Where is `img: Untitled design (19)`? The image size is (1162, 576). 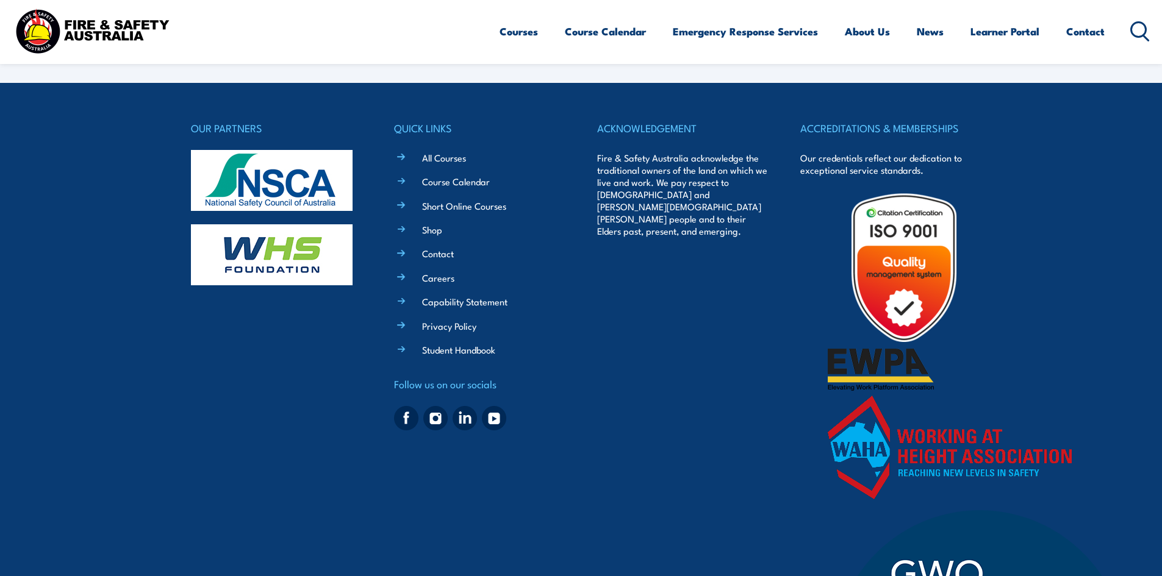 img: Untitled design (19) is located at coordinates (904, 268).